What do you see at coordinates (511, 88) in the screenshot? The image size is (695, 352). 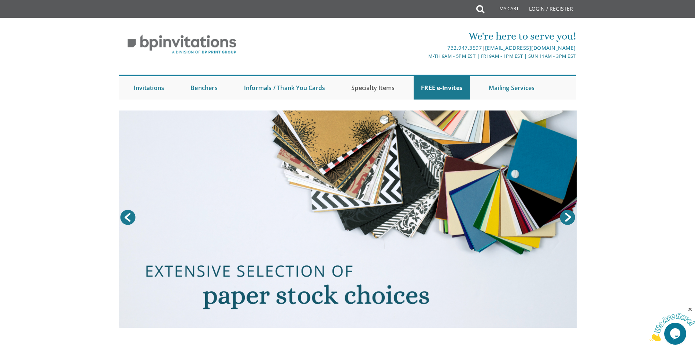 I see `a: Mailing Services` at bounding box center [511, 88].